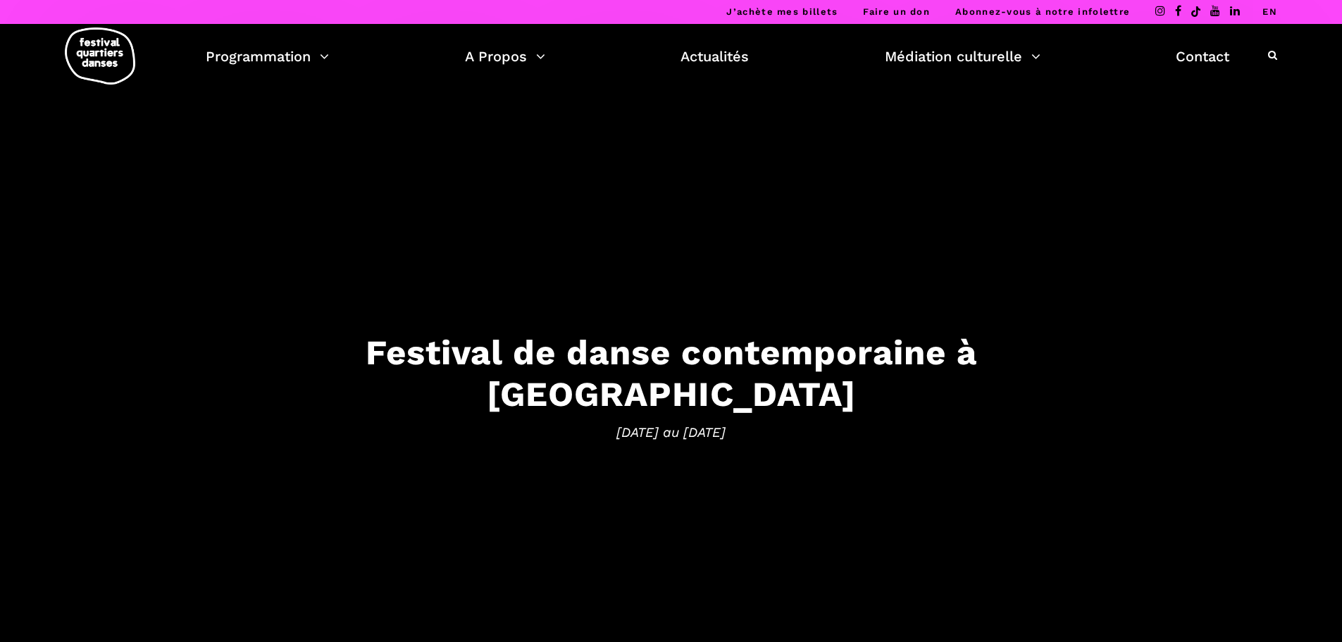 This screenshot has width=1342, height=642. What do you see at coordinates (505, 56) in the screenshot?
I see `a: A Propos` at bounding box center [505, 56].